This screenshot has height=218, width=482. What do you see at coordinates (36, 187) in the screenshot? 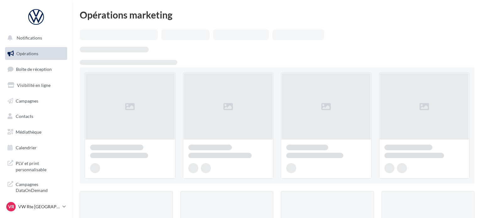
I see `a: Campagnes DataOnDemand` at bounding box center [36, 187].